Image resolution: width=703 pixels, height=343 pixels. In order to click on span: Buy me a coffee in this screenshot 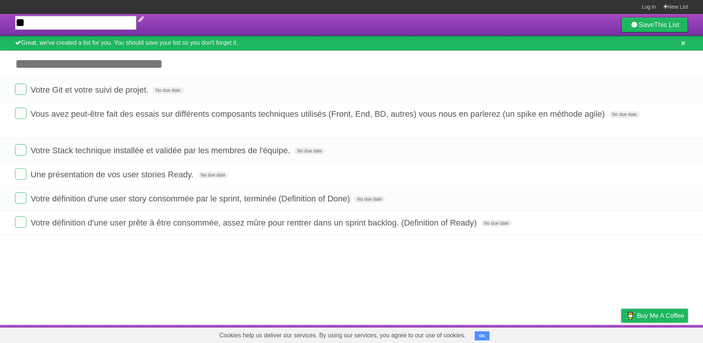, I will do `click(660, 316)`.